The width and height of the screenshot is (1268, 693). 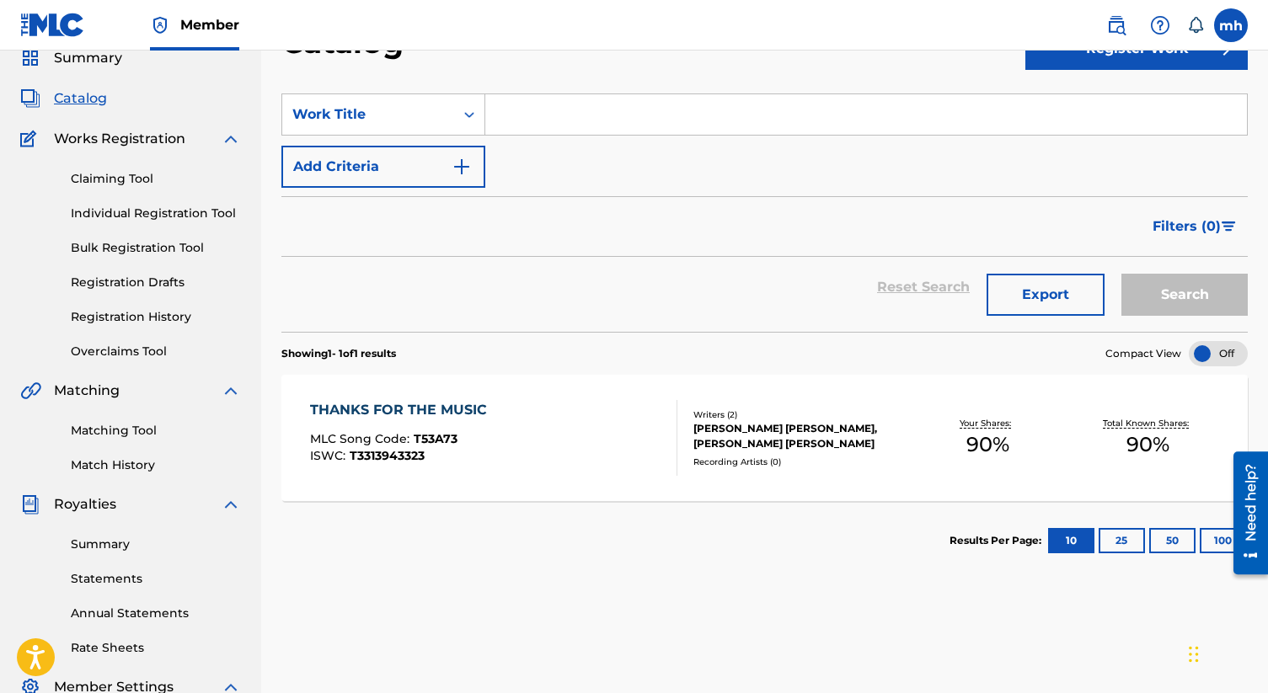 I want to click on img: Matching, so click(x=30, y=391).